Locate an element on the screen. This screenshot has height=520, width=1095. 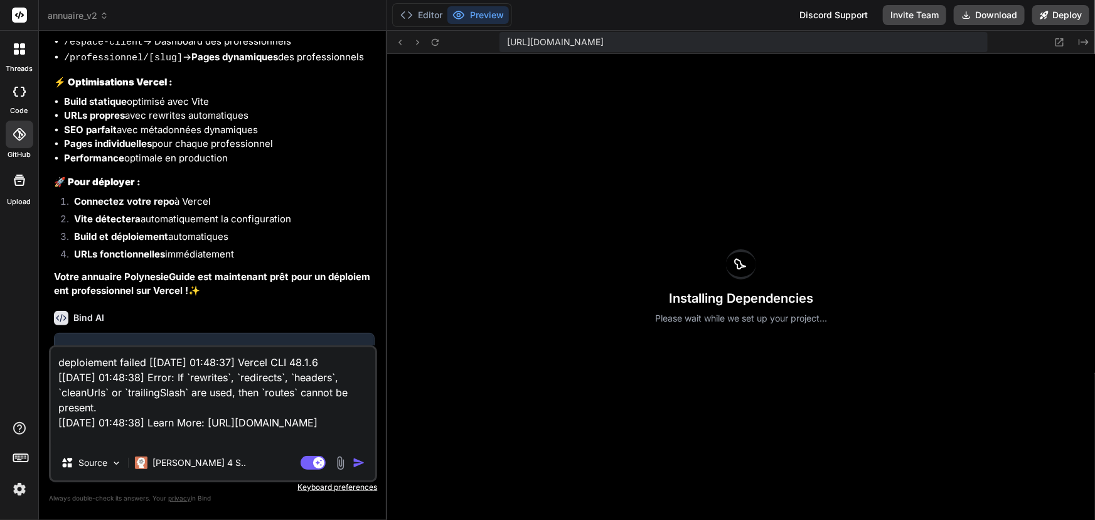
div: Discord Support is located at coordinates (833, 15).